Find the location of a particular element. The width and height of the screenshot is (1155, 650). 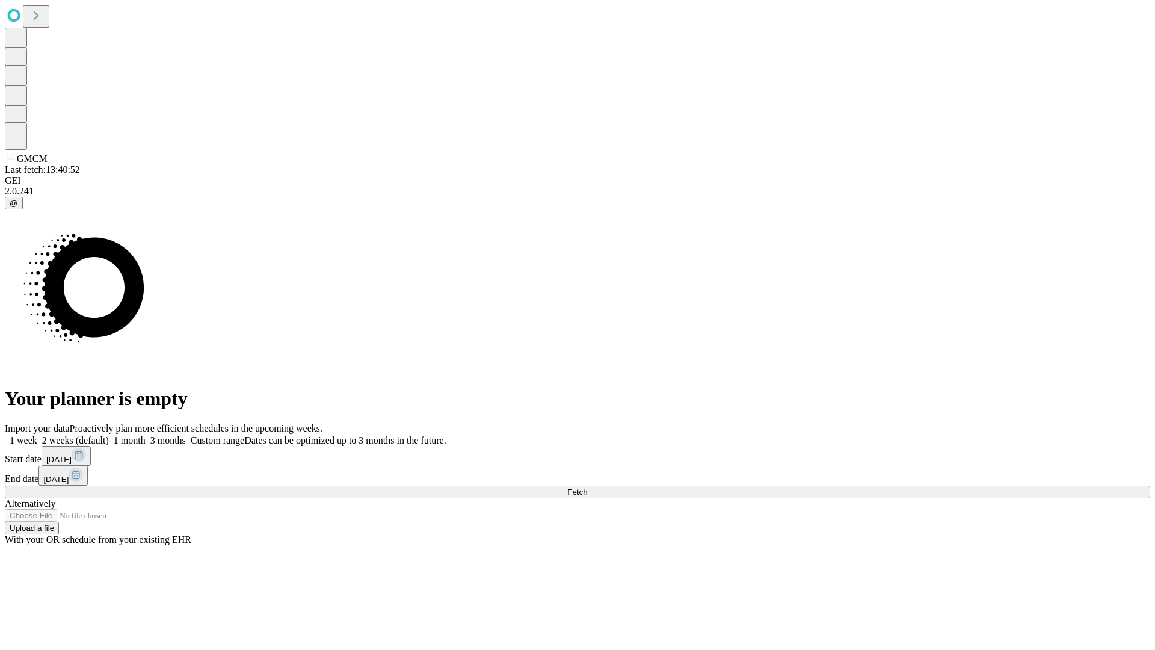

span: Alternatively is located at coordinates (30, 503).